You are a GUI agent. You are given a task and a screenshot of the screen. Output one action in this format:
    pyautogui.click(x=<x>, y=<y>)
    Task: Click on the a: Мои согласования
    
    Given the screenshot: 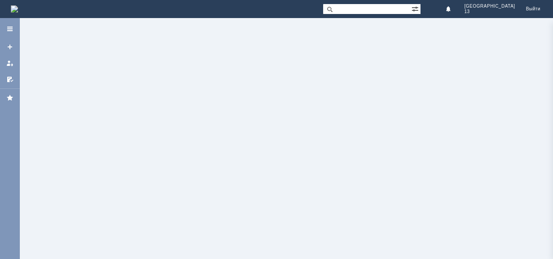 What is the action you would take?
    pyautogui.click(x=10, y=79)
    